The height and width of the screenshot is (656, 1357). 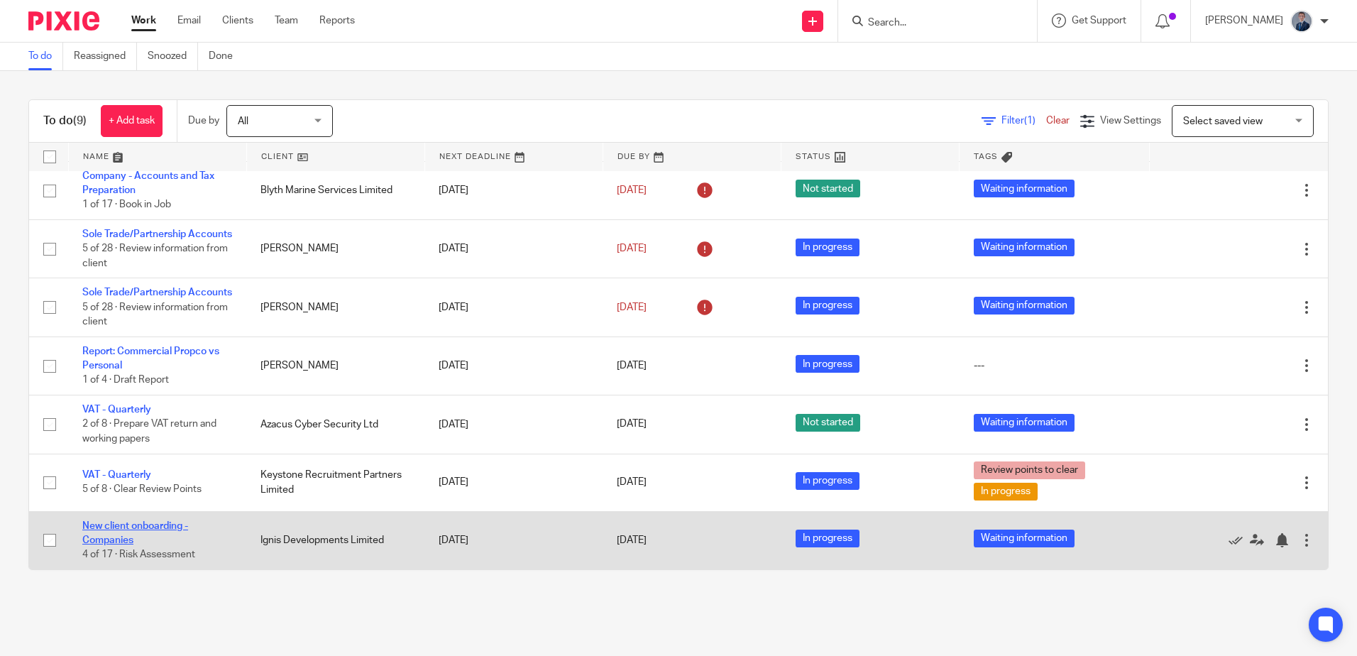 What do you see at coordinates (105, 56) in the screenshot?
I see `a: Reassigned` at bounding box center [105, 56].